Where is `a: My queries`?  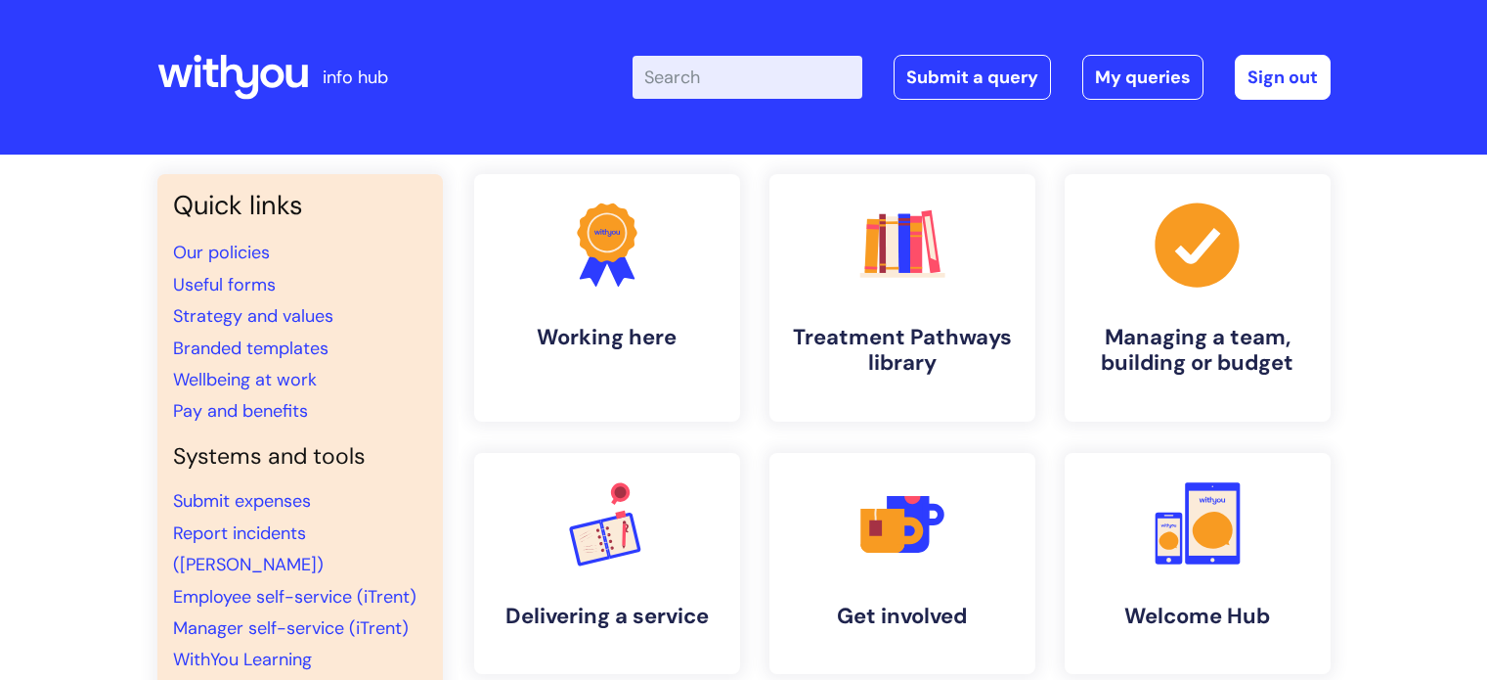
a: My queries is located at coordinates (1143, 77).